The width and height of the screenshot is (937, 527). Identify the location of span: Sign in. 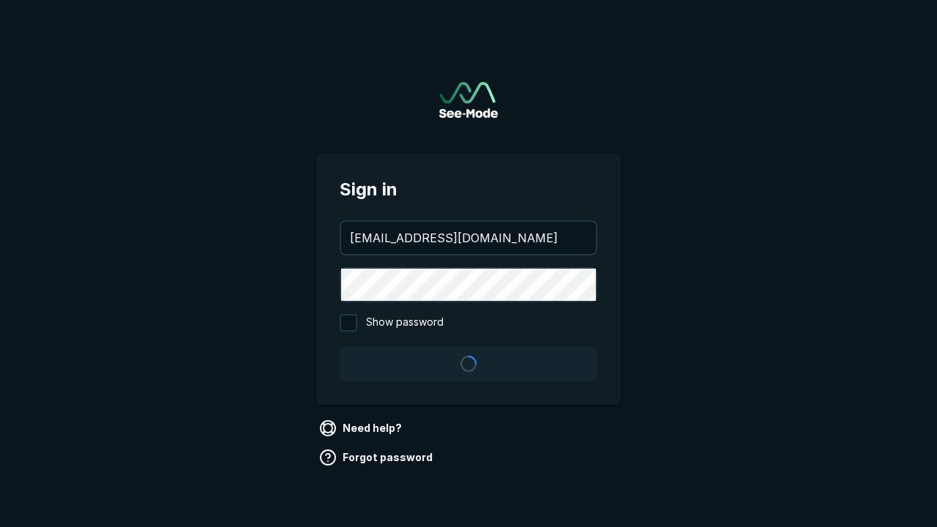
(469, 190).